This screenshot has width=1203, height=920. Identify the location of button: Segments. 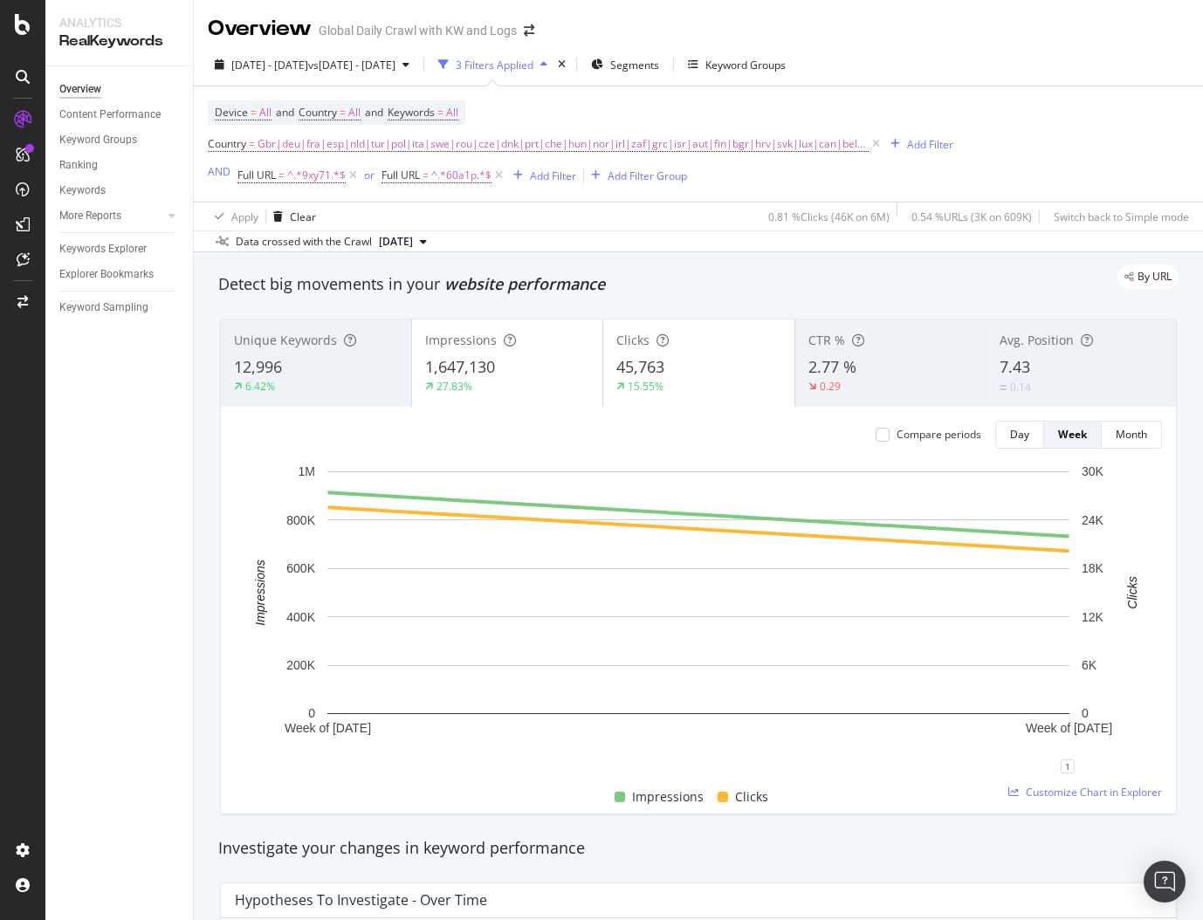
(625, 65).